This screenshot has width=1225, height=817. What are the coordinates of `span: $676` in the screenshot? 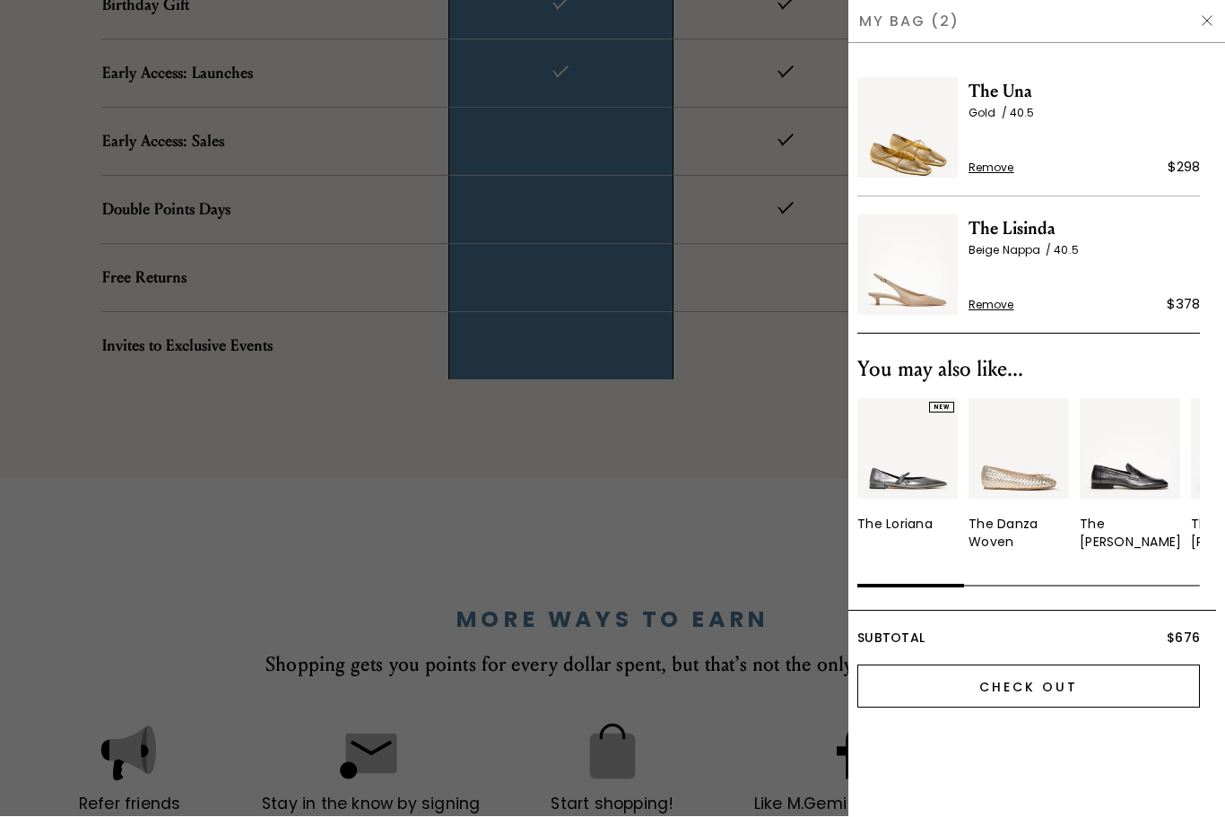 It's located at (1183, 639).